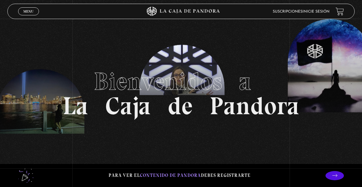 The image size is (362, 187). What do you see at coordinates (181, 81) in the screenshot?
I see `span: Bienvenidos a` at bounding box center [181, 81].